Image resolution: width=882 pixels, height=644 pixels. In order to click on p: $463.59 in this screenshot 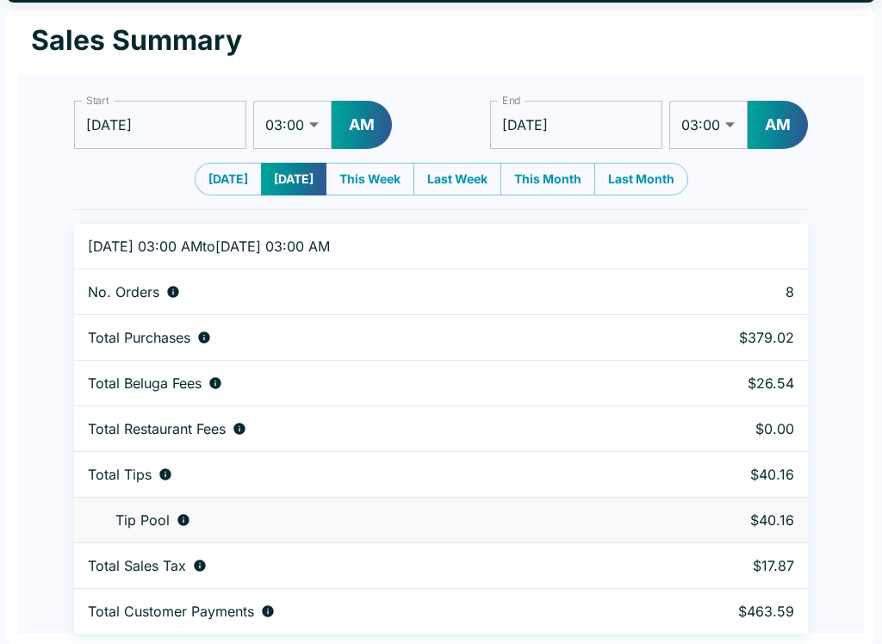, I will do `click(721, 611)`.